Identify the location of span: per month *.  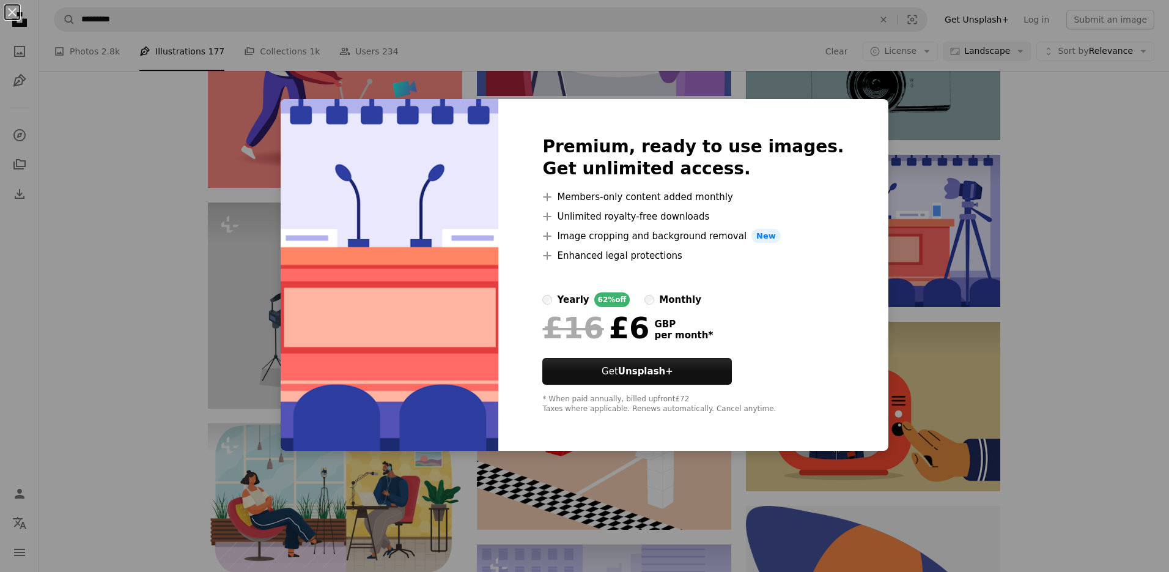
(684, 335).